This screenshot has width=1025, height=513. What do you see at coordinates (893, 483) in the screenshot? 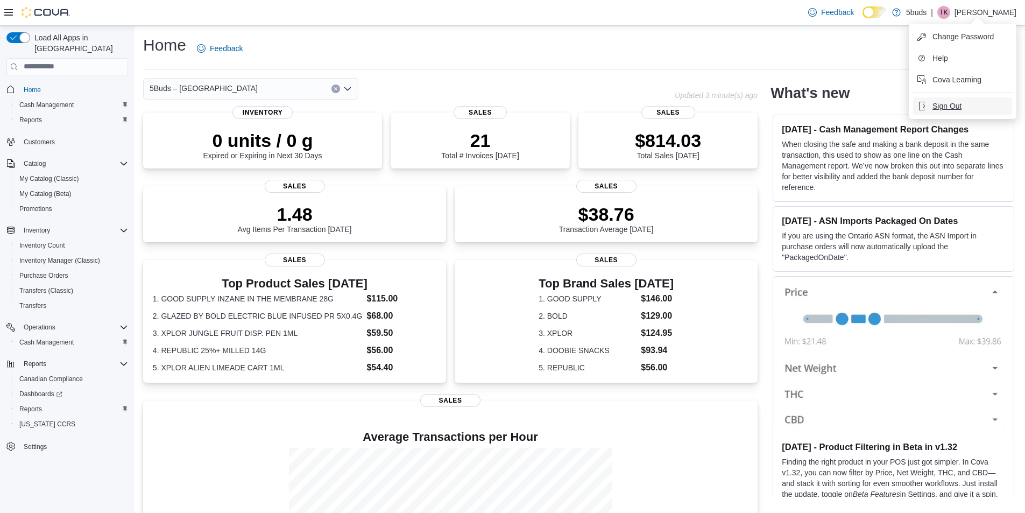
I see `p: Finding the right product in your POS just got simpler. In Cova v1.32, you can now filter by Pric...` at bounding box center [893, 483].